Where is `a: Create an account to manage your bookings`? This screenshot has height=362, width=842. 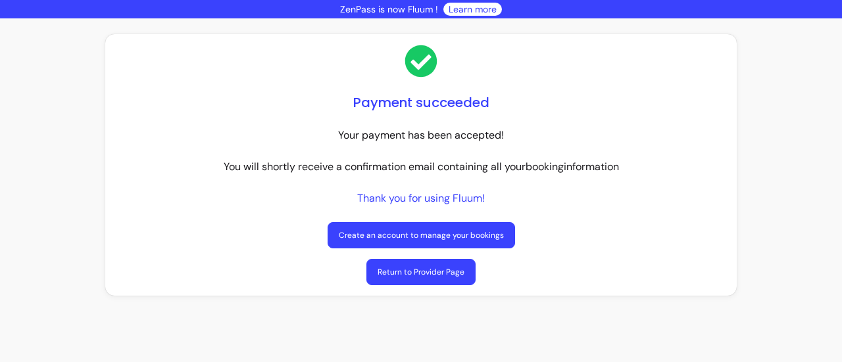
a: Create an account to manage your bookings is located at coordinates (421, 236).